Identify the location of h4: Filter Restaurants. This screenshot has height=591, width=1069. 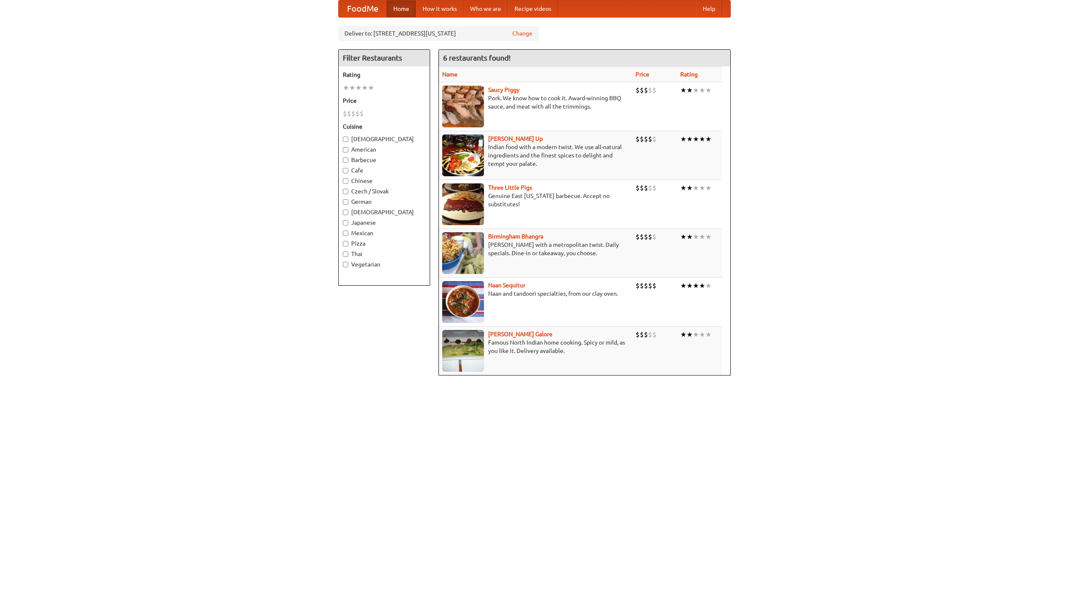
(384, 58).